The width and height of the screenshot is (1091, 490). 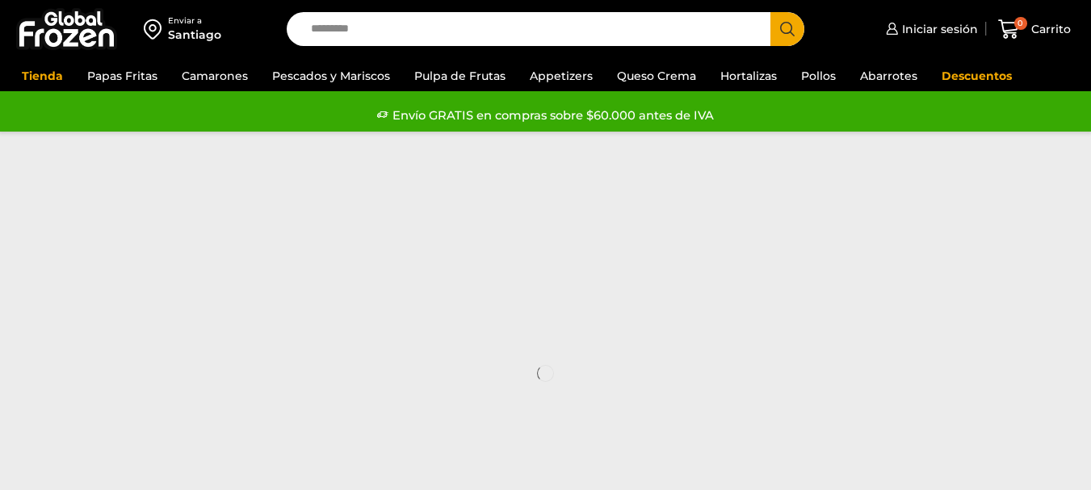 I want to click on a: Queso Crema, so click(x=657, y=76).